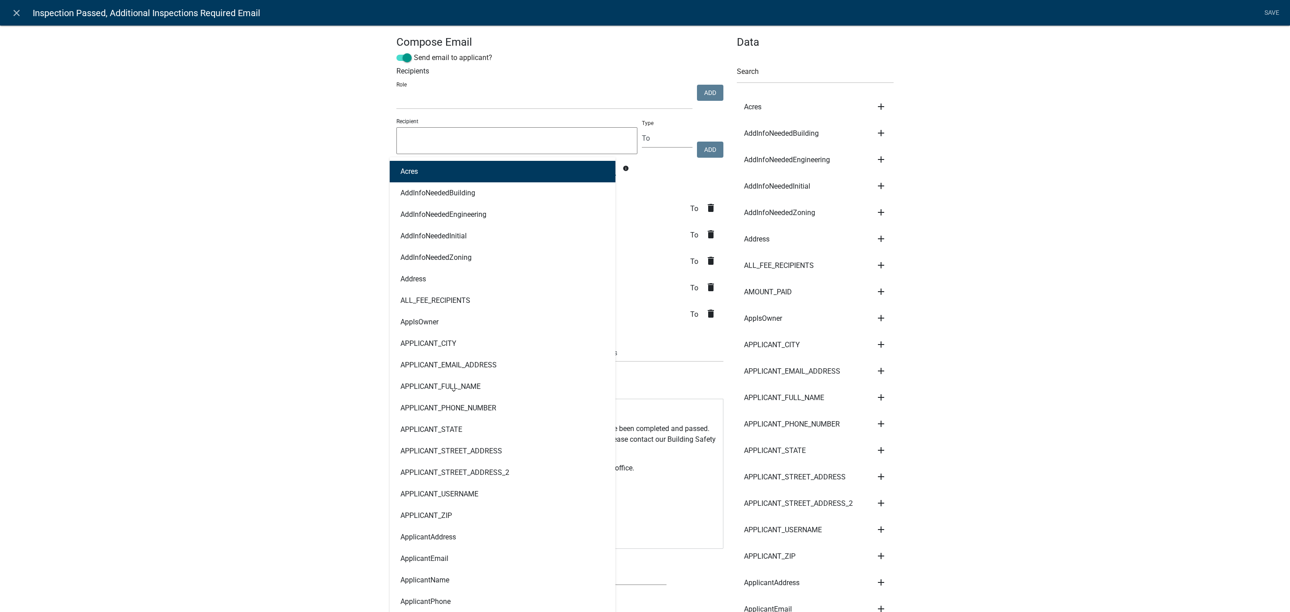 Image resolution: width=1290 pixels, height=612 pixels. Describe the element at coordinates (781, 133) in the screenshot. I see `span: AddInfoNeededBuilding` at that location.